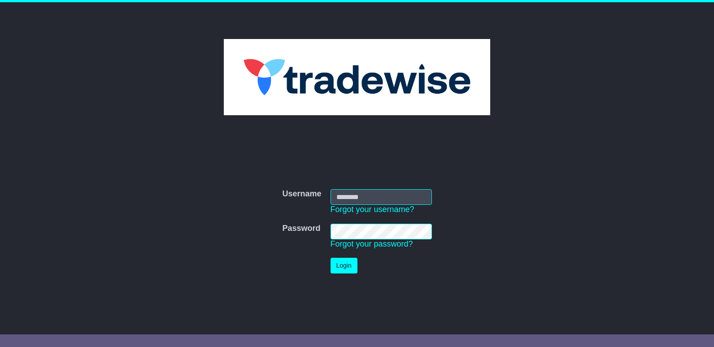  What do you see at coordinates (301, 194) in the screenshot?
I see `label: Username` at bounding box center [301, 194].